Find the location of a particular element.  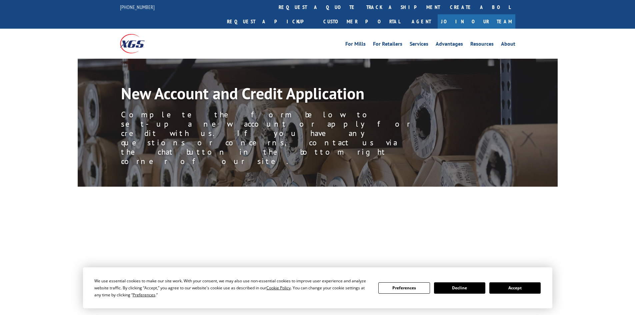

a: For Mills is located at coordinates (355, 45).